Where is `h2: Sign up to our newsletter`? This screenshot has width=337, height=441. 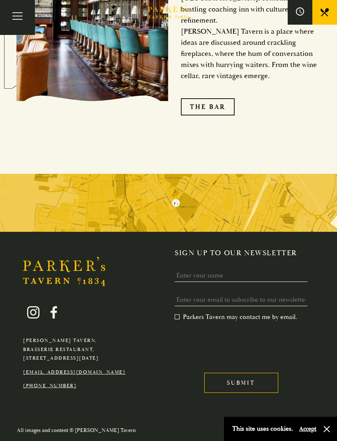
h2: Sign up to our newsletter is located at coordinates (244, 253).